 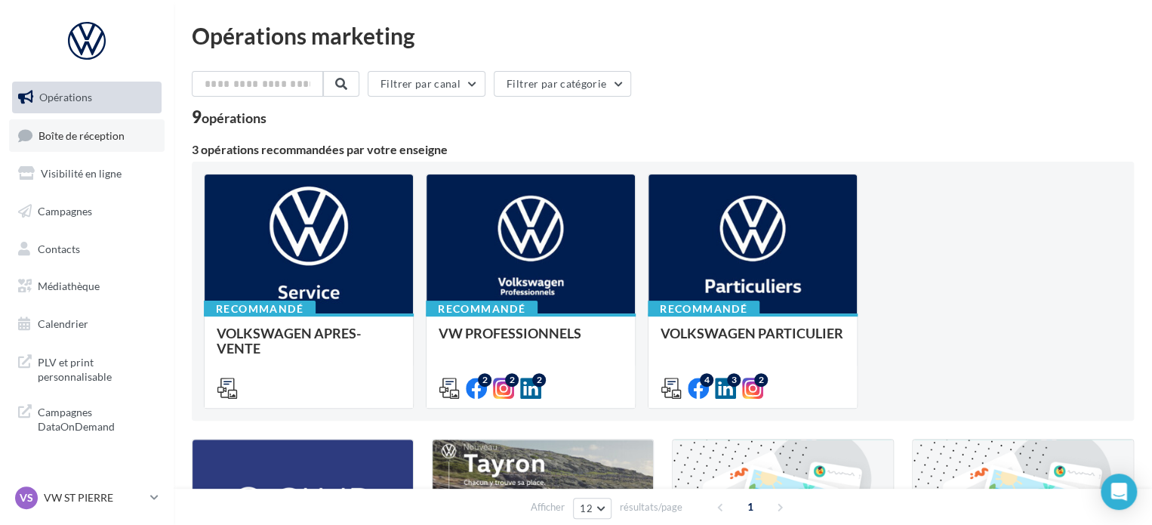 I want to click on a: Boîte de réception, so click(x=87, y=135).